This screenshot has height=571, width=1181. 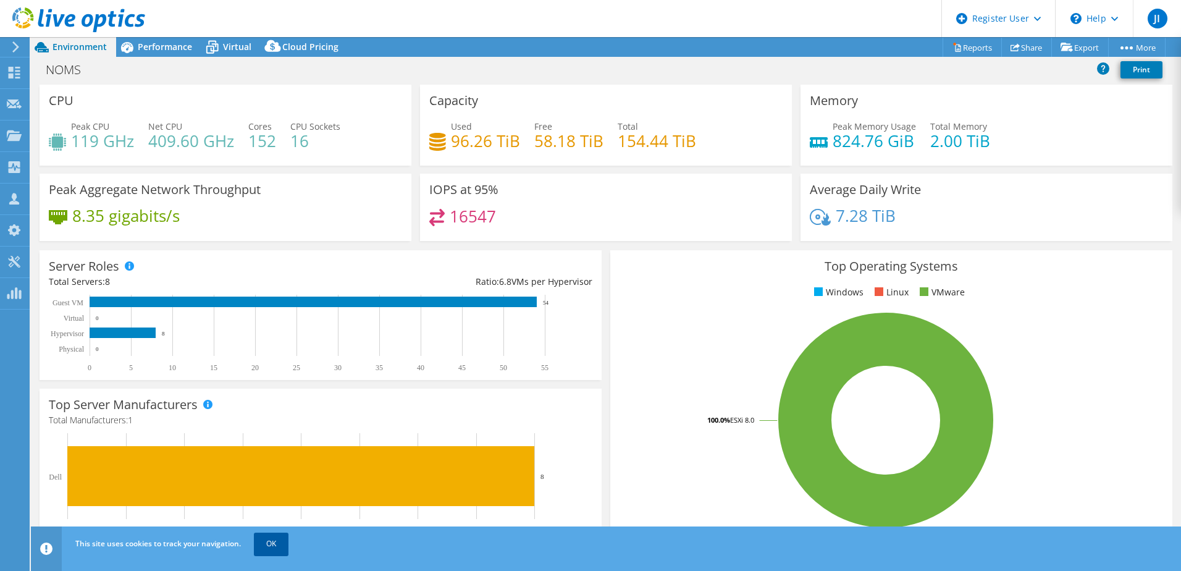 I want to click on text: 50, so click(x=503, y=368).